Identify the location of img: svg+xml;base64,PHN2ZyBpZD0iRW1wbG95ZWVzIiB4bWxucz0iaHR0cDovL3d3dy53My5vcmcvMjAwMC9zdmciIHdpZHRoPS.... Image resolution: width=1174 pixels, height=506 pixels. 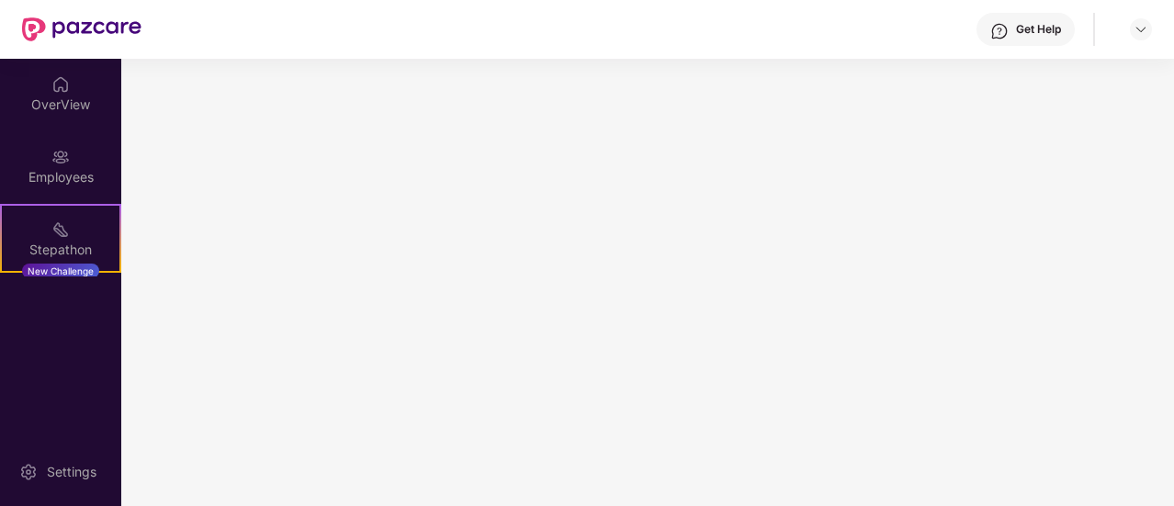
(61, 157).